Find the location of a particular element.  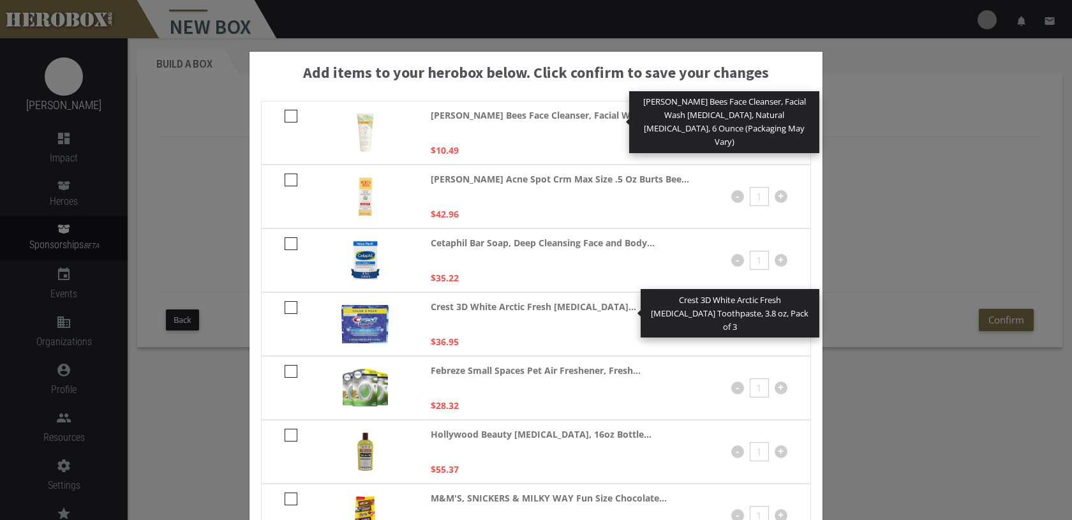

strong: M&M'S, SNICKERS & MILKY WAY Fun Size Chocolate... is located at coordinates (549, 498).